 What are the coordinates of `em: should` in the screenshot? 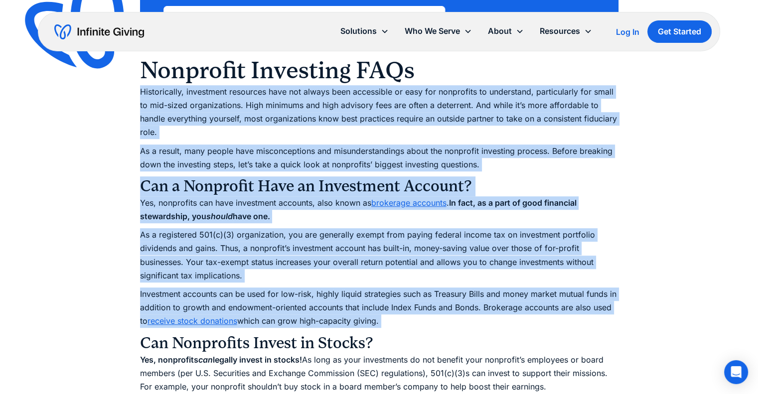 It's located at (219, 216).